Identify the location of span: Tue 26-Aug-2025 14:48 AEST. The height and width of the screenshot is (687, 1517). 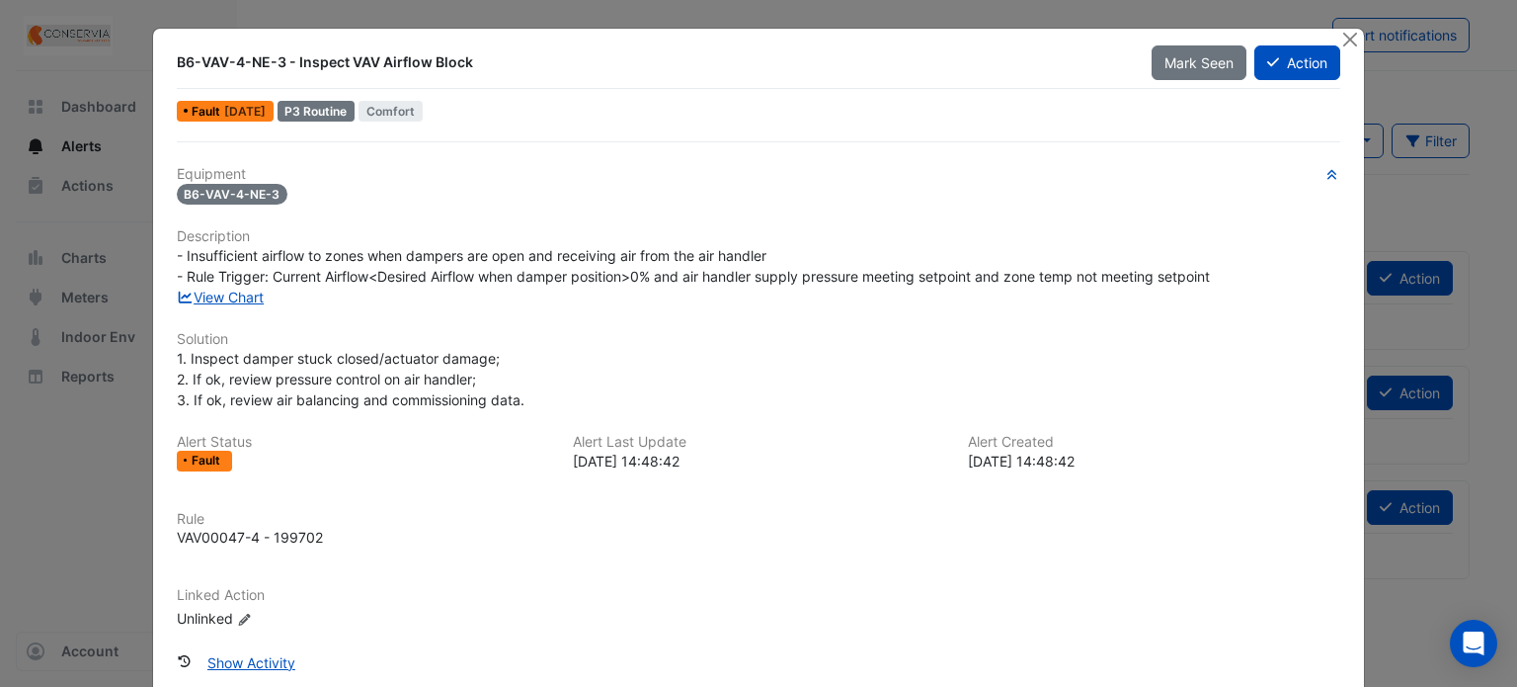
(245, 111).